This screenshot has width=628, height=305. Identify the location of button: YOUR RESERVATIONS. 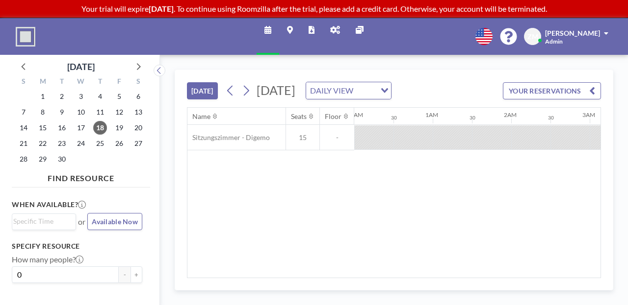
(552, 91).